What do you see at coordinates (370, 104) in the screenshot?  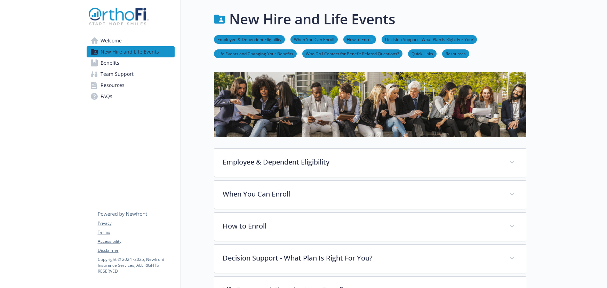 I see `img: new hire page banner` at bounding box center [370, 104].